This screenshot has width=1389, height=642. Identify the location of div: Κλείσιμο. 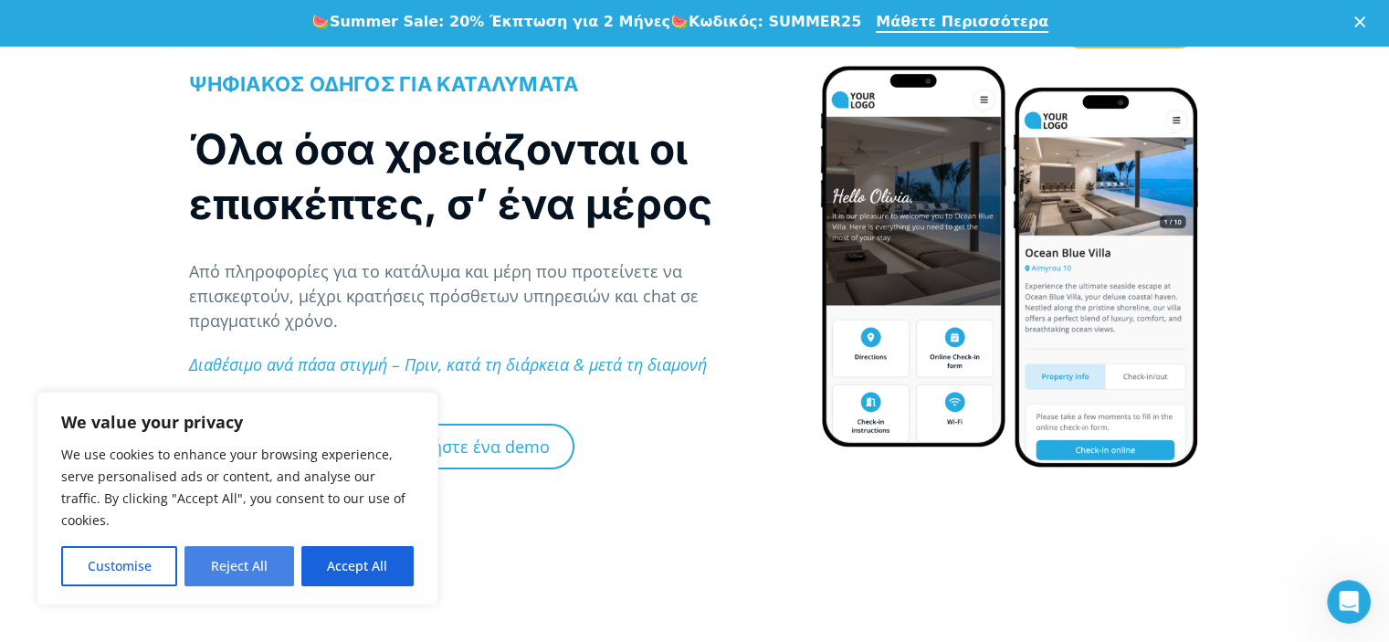
(1363, 22).